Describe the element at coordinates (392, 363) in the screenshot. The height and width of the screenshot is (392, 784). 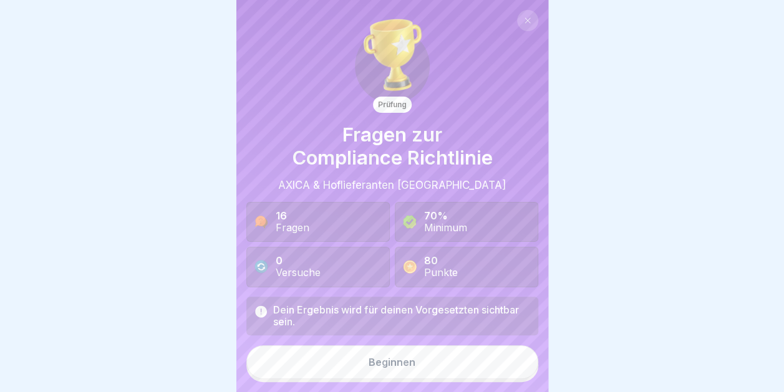
I see `div: Beginnen` at that location.